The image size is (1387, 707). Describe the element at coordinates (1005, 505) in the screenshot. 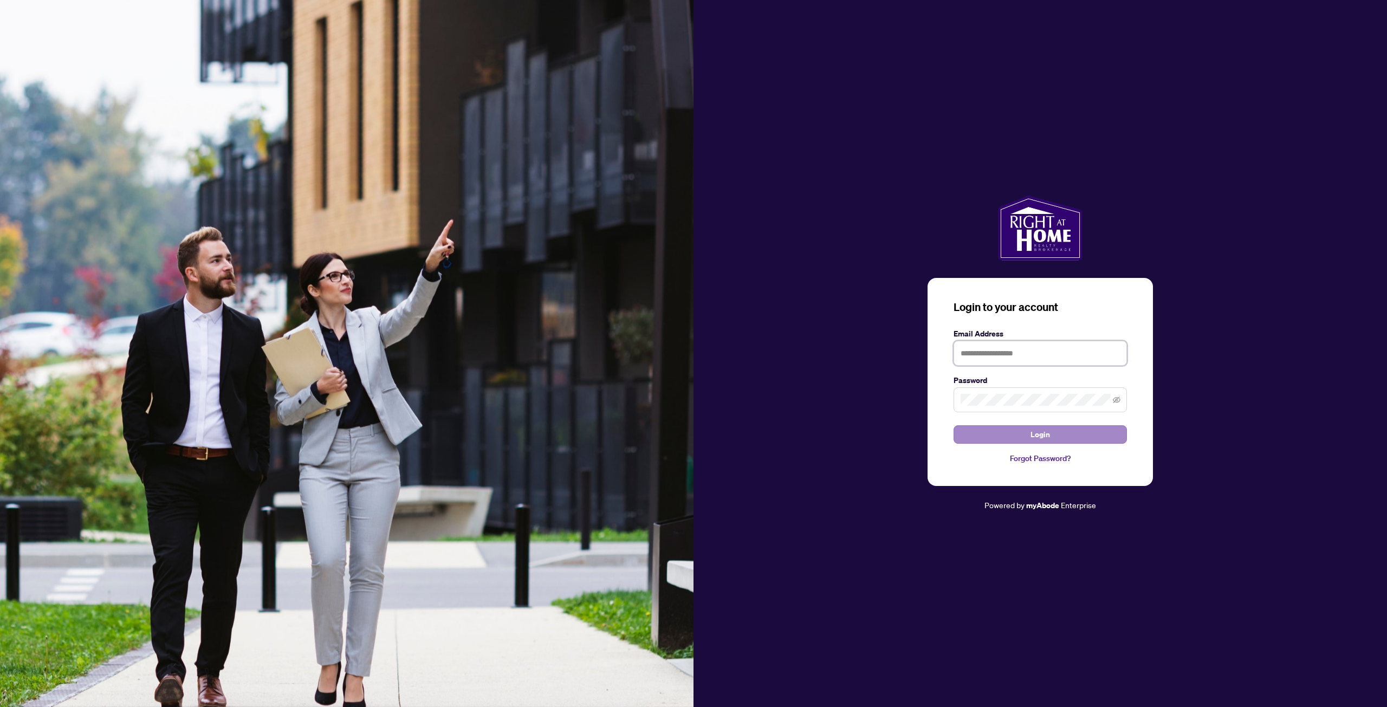

I see `span: Powered by` at that location.